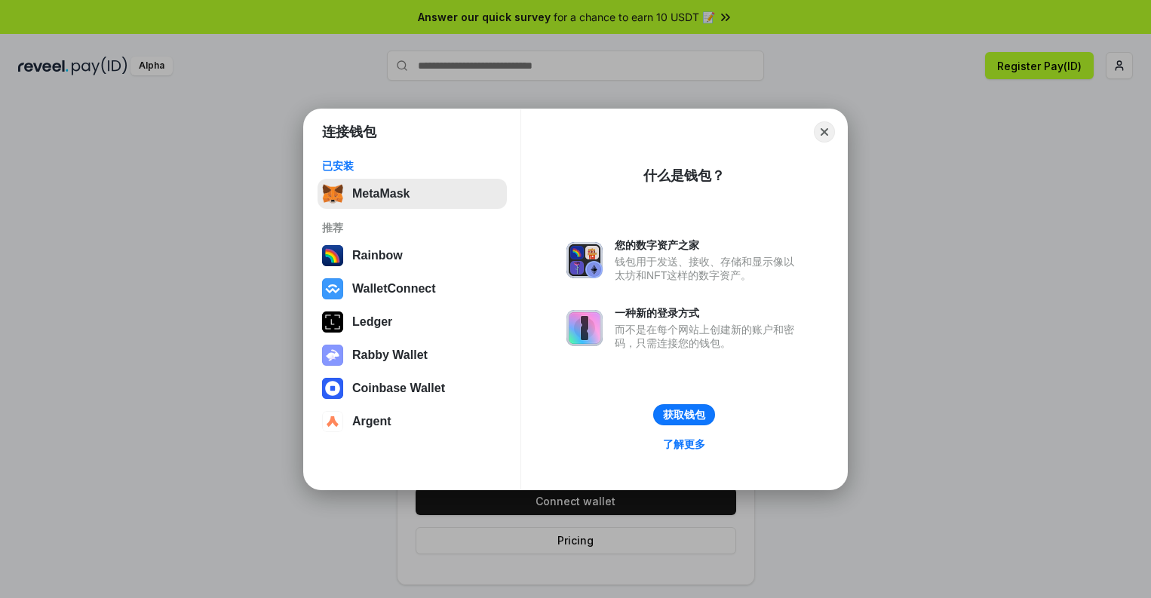  Describe the element at coordinates (377, 256) in the screenshot. I see `div: Rainbow` at that location.